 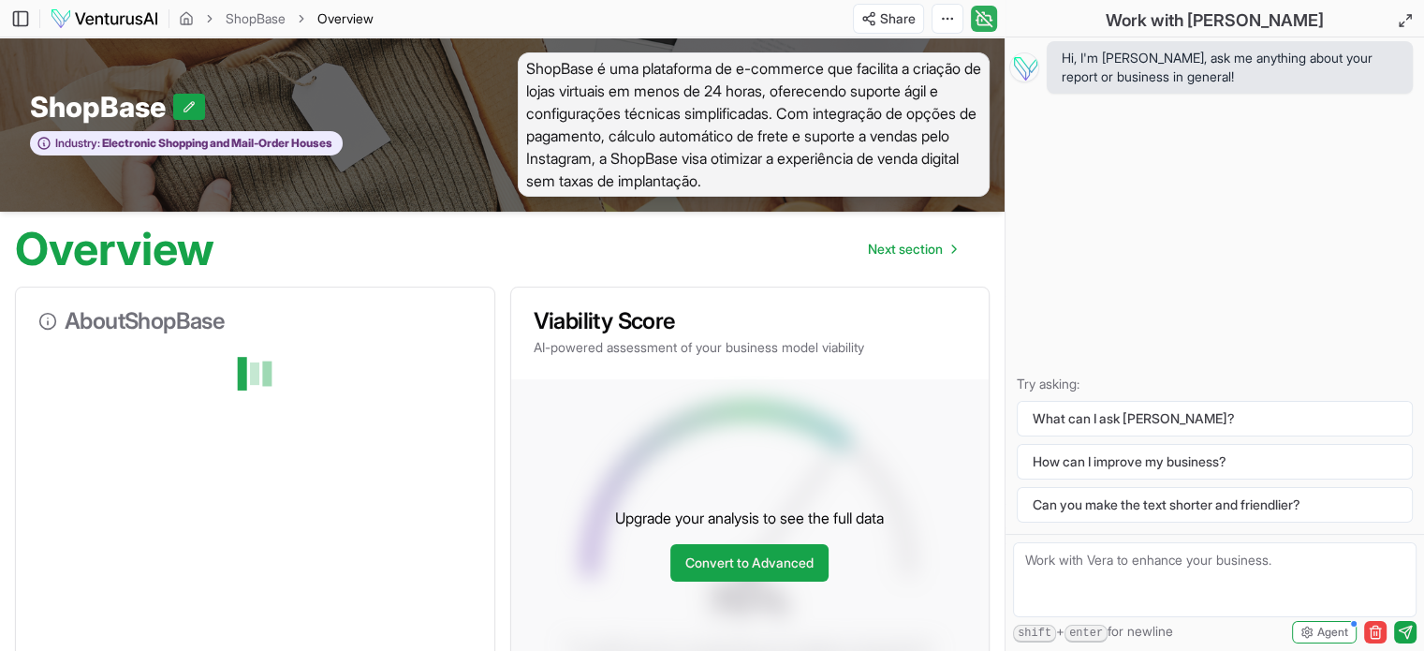 I want to click on button: Agent, so click(x=1324, y=632).